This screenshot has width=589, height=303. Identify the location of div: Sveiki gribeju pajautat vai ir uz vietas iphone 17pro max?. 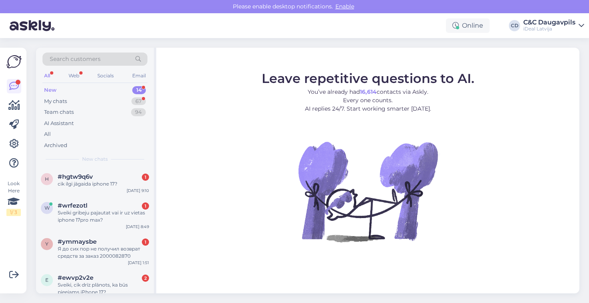
(103, 216).